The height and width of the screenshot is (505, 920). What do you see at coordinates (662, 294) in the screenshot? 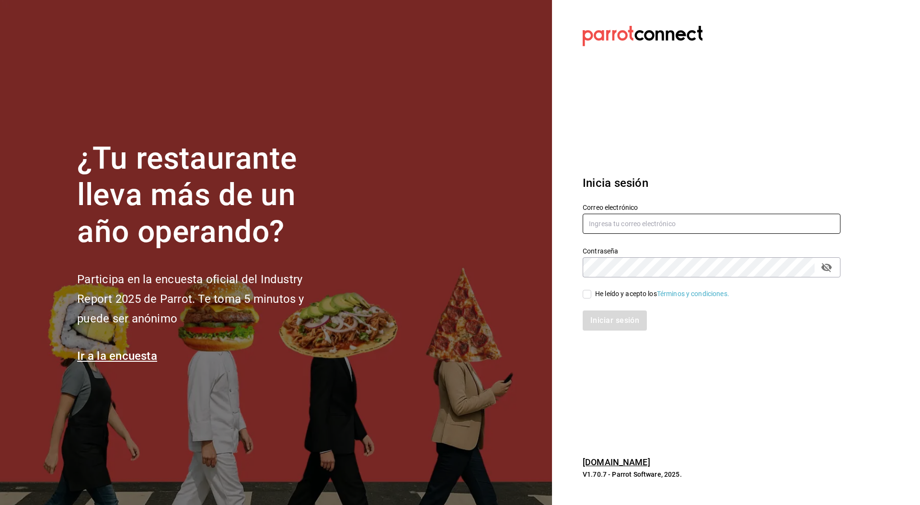
I see `div: He leído y acepto los` at bounding box center [662, 294].